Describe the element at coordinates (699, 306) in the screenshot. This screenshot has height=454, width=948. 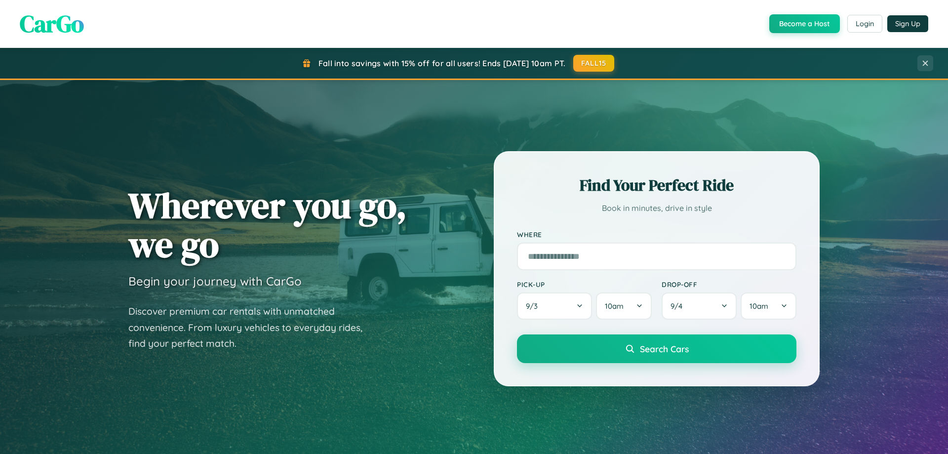
I see `button: 9/4` at that location.